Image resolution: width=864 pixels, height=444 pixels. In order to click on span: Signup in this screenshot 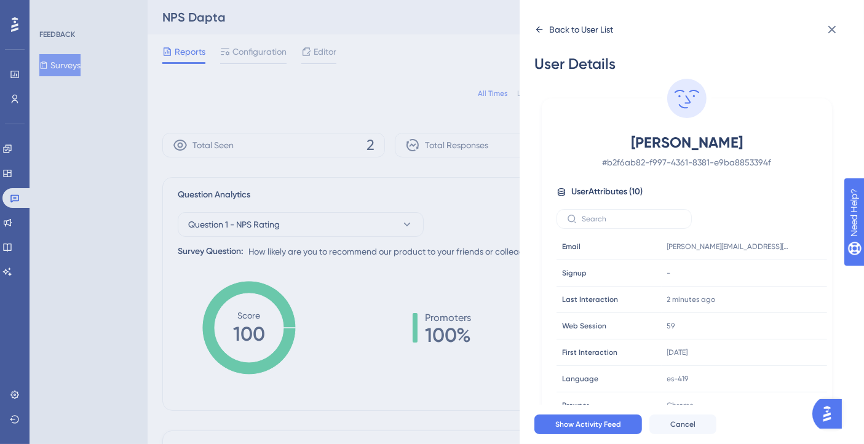, I will do `click(574, 273)`.